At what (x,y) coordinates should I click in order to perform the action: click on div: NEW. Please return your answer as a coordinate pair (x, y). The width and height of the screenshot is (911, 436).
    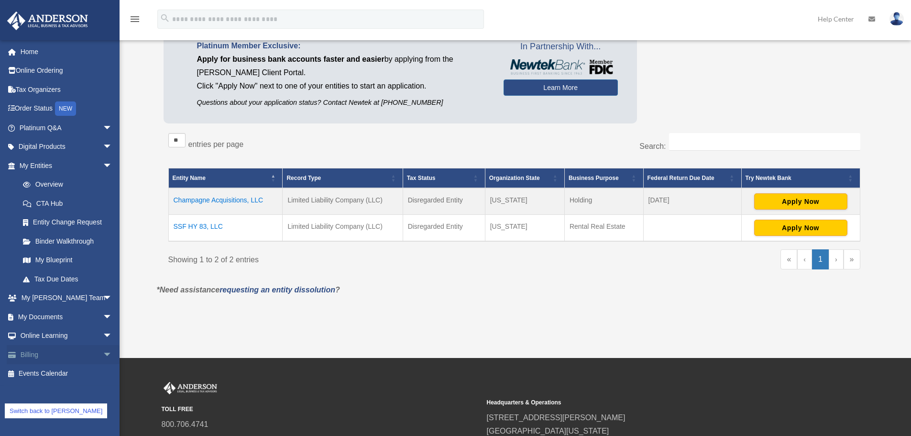
    Looking at the image, I should click on (66, 109).